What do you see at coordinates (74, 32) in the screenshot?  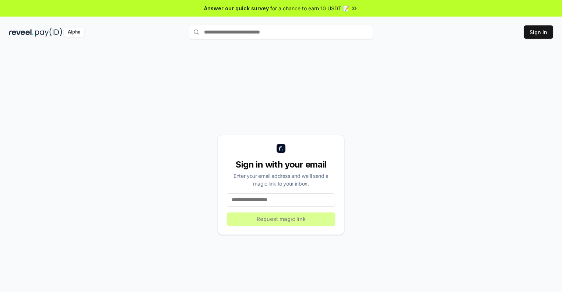 I see `div: Alpha` at bounding box center [74, 32].